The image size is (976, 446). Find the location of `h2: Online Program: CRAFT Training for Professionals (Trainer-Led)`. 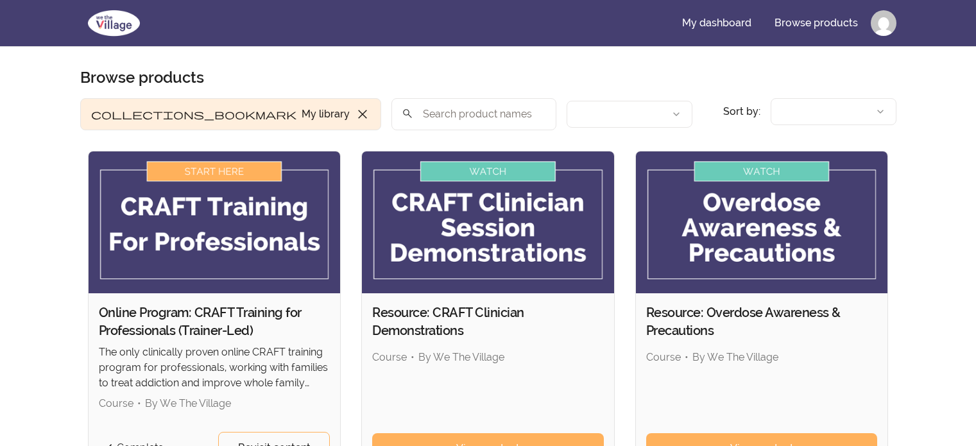

h2: Online Program: CRAFT Training for Professionals (Trainer-Led) is located at coordinates (214, 321).